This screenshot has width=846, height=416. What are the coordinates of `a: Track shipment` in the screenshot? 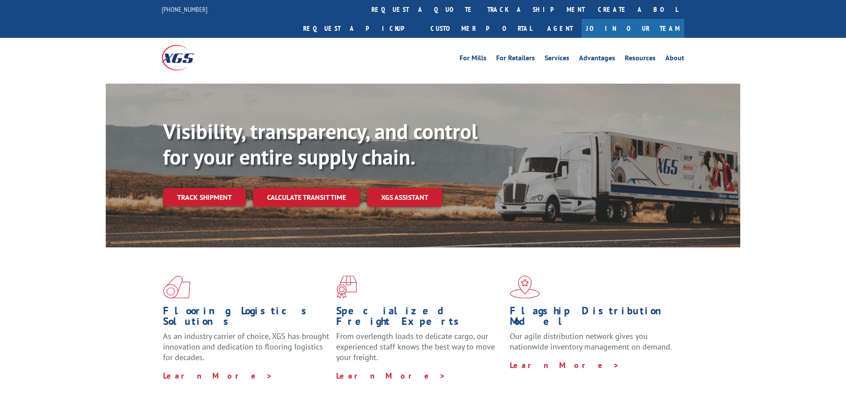 It's located at (204, 197).